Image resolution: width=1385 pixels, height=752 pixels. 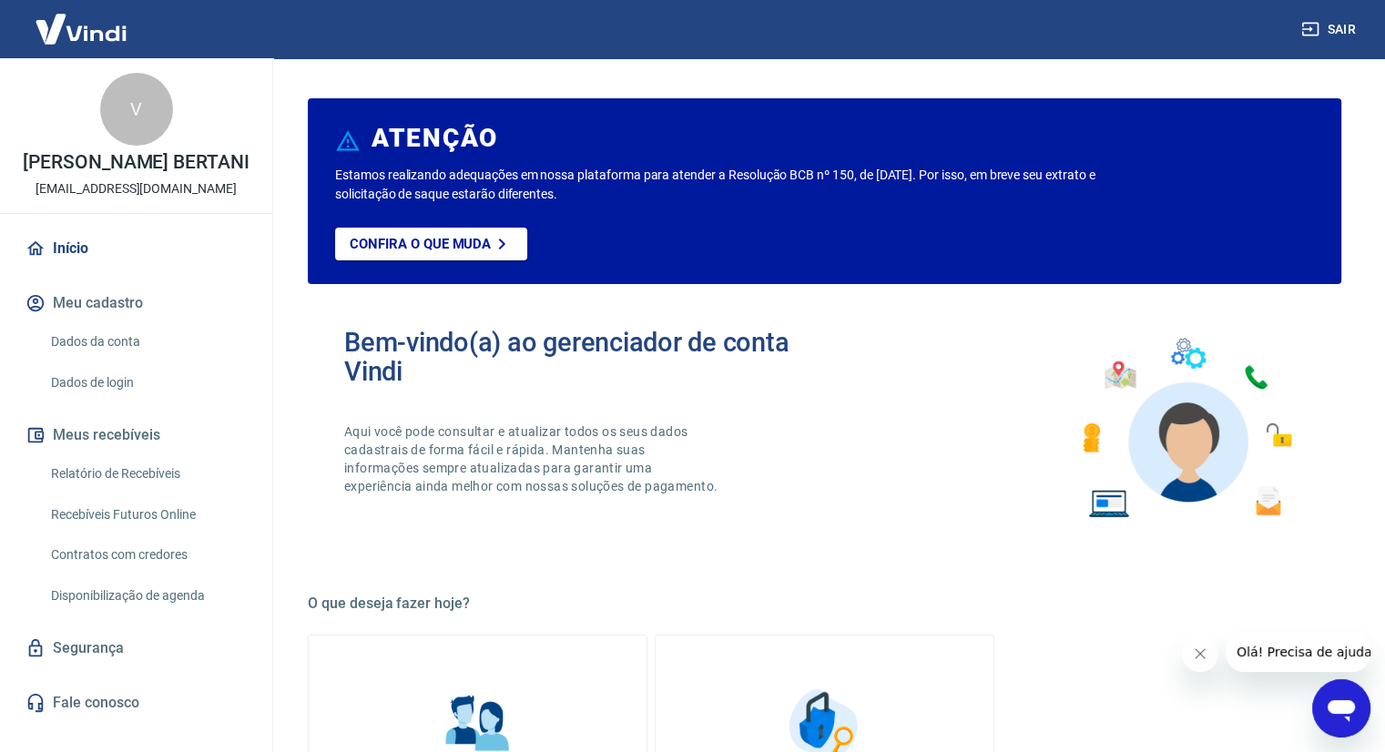 What do you see at coordinates (1330, 29) in the screenshot?
I see `button: Sair` at bounding box center [1330, 29].